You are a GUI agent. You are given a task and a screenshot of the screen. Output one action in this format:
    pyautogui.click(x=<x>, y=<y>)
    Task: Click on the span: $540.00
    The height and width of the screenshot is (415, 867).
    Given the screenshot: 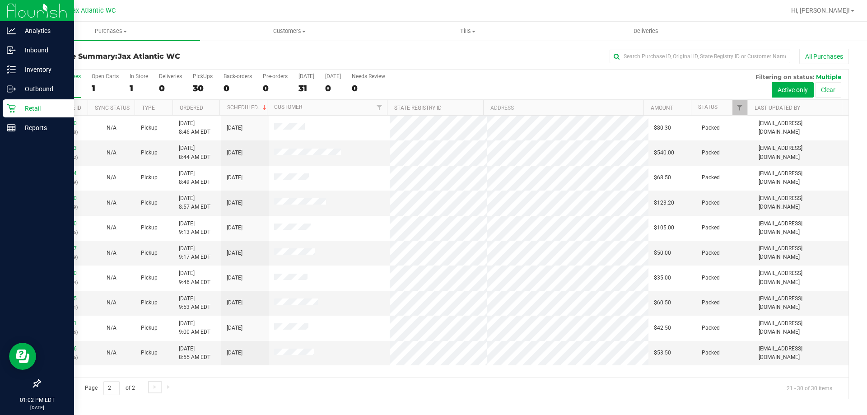 What is the action you would take?
    pyautogui.click(x=664, y=153)
    